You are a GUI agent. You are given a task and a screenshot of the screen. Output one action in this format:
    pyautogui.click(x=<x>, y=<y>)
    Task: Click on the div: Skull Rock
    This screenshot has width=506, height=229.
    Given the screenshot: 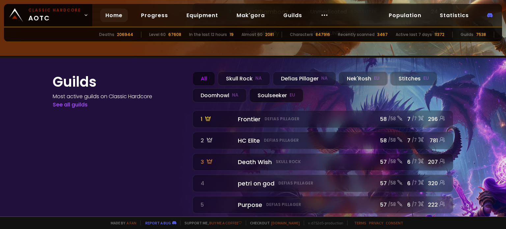 What is the action you would take?
    pyautogui.click(x=244, y=78)
    